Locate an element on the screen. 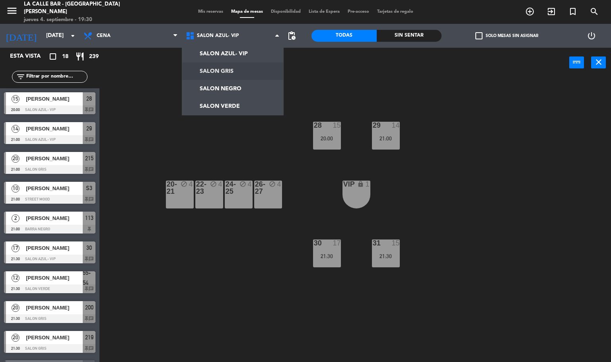 The width and height of the screenshot is (611, 362). span: 12 is located at coordinates (16, 278).